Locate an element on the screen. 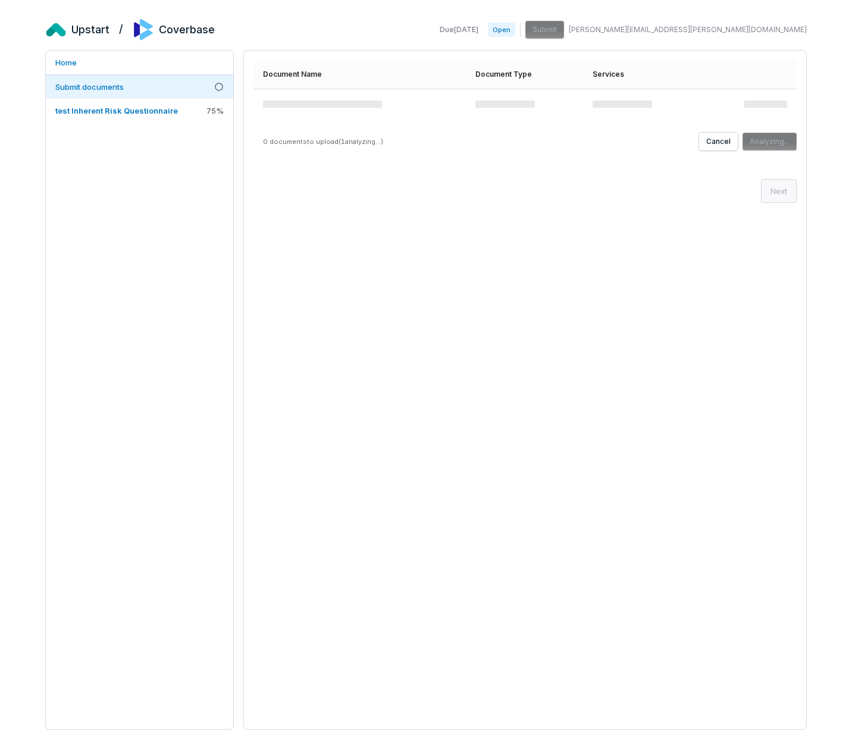 Image resolution: width=852 pixels, height=749 pixels. th: Document Type is located at coordinates (526, 74).